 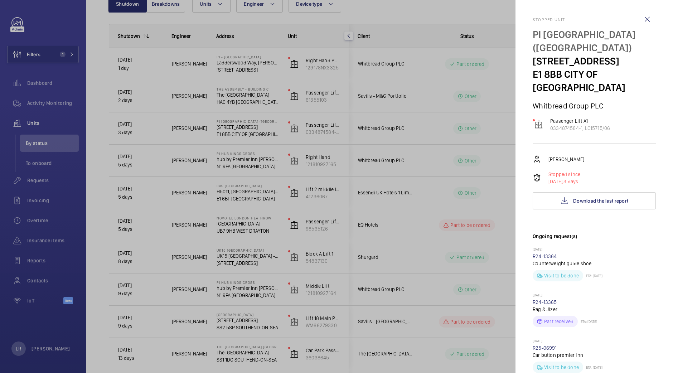 I want to click on p: Rag & Jizer, so click(x=594, y=309).